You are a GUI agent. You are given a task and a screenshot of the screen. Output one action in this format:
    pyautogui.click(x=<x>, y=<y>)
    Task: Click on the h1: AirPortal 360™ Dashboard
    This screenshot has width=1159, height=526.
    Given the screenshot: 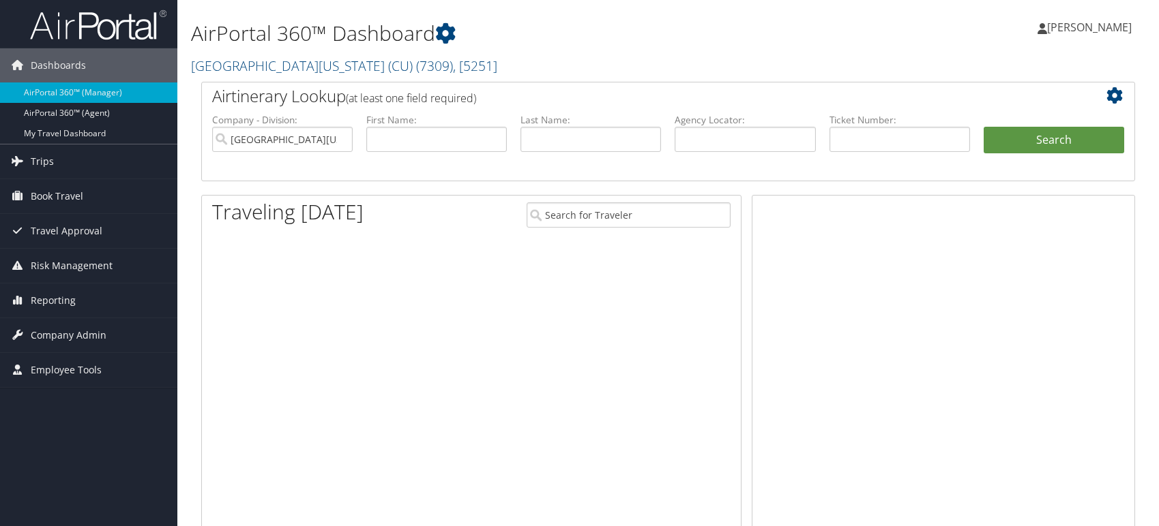 What is the action you would take?
    pyautogui.click(x=509, y=33)
    